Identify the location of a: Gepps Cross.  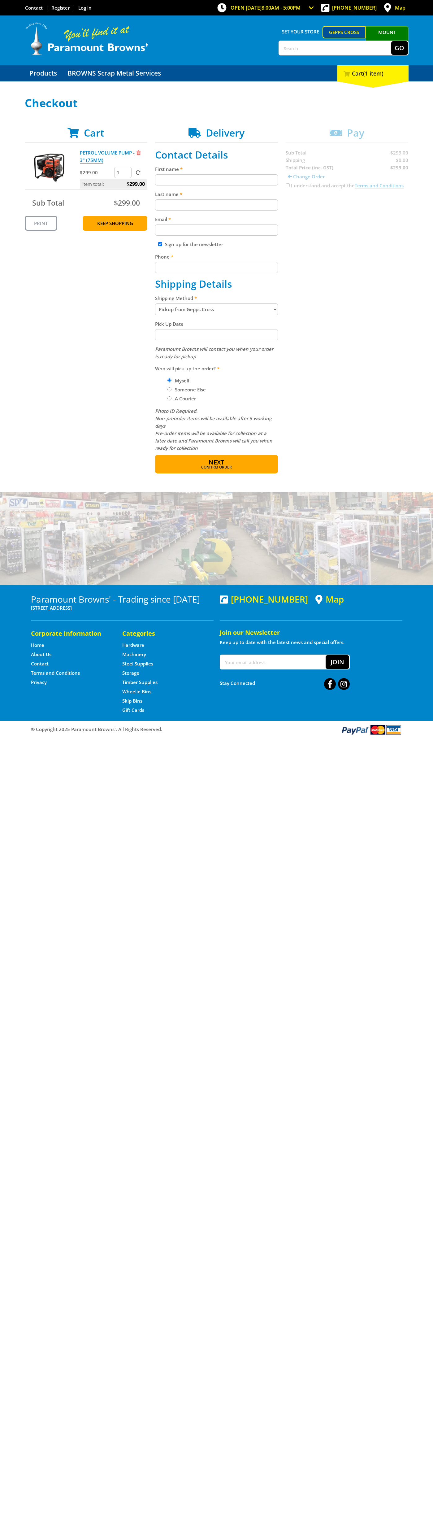
(344, 32).